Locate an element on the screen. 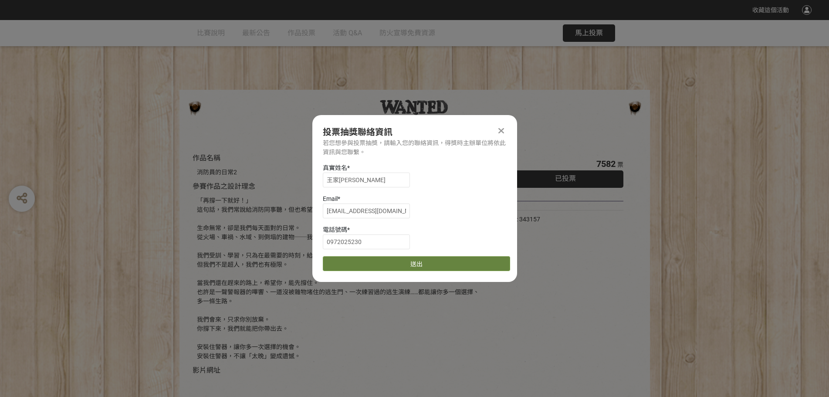  span: Email is located at coordinates (330, 199).